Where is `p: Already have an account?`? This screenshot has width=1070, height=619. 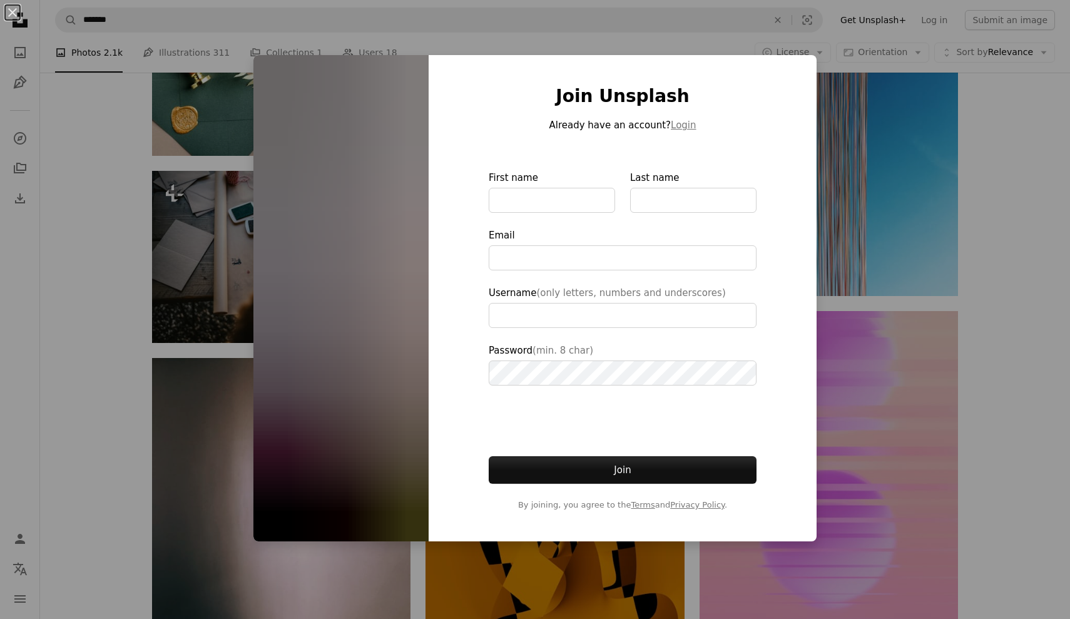 p: Already have an account? is located at coordinates (622, 125).